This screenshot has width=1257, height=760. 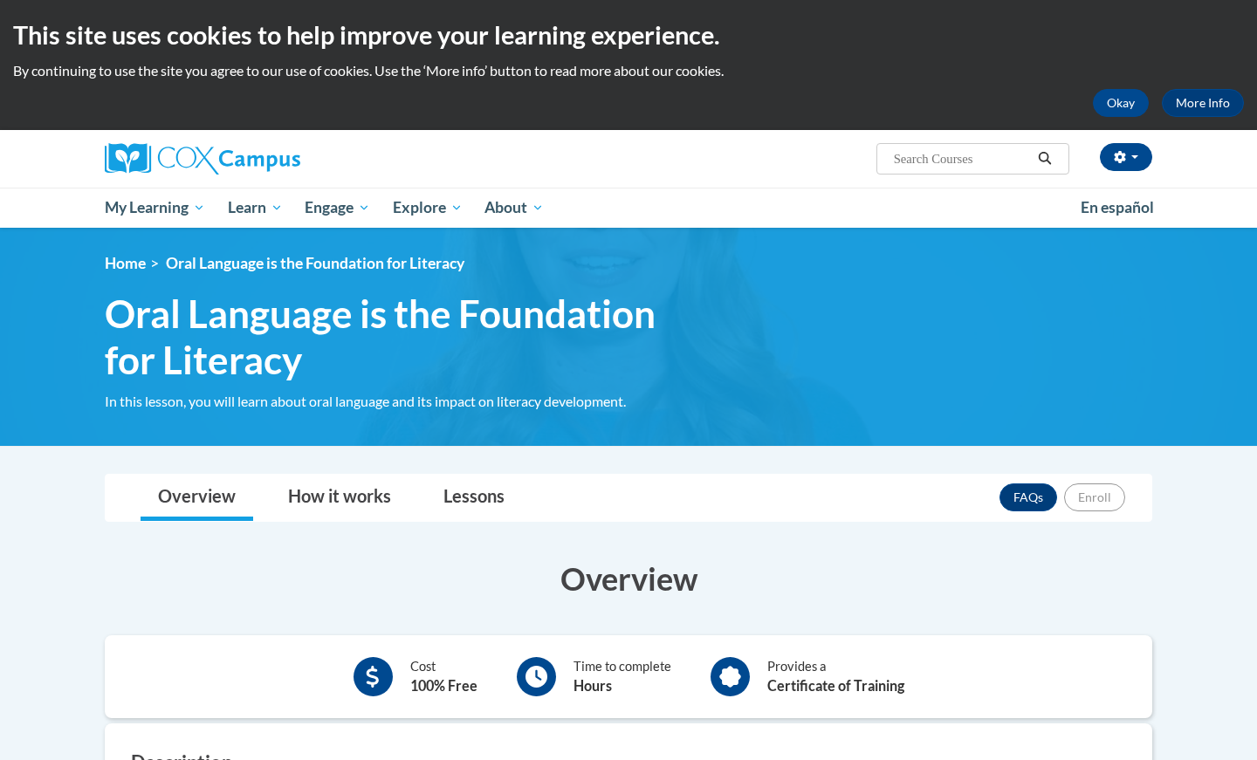 What do you see at coordinates (628, 579) in the screenshot?
I see `h3: Overview` at bounding box center [628, 579].